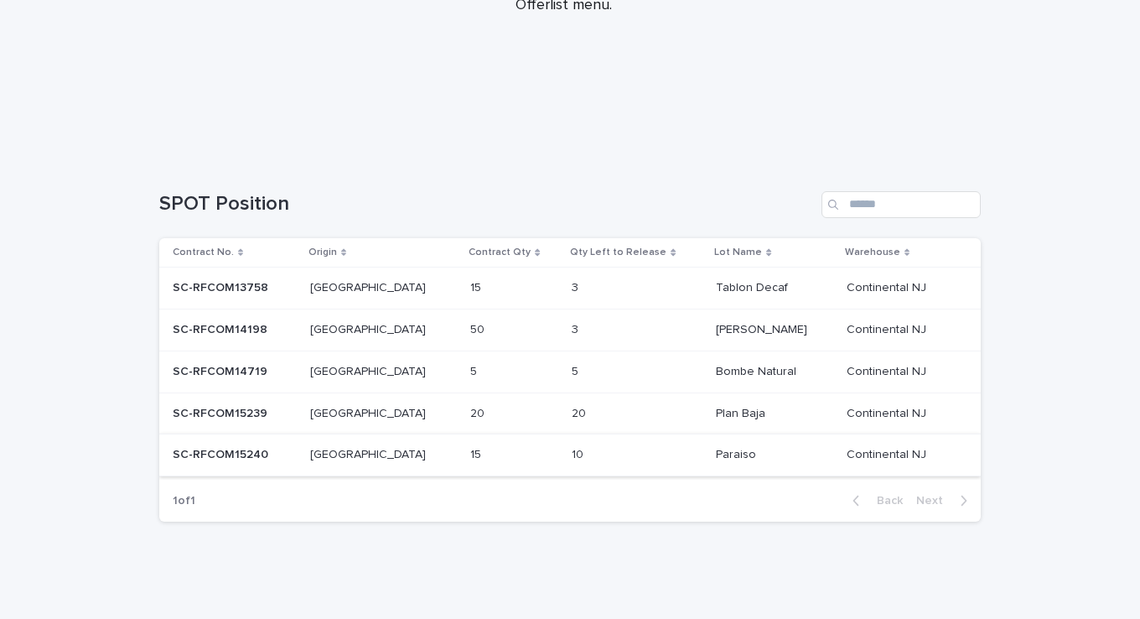  What do you see at coordinates (618, 252) in the screenshot?
I see `p: Qty Left to Release` at bounding box center [618, 252].